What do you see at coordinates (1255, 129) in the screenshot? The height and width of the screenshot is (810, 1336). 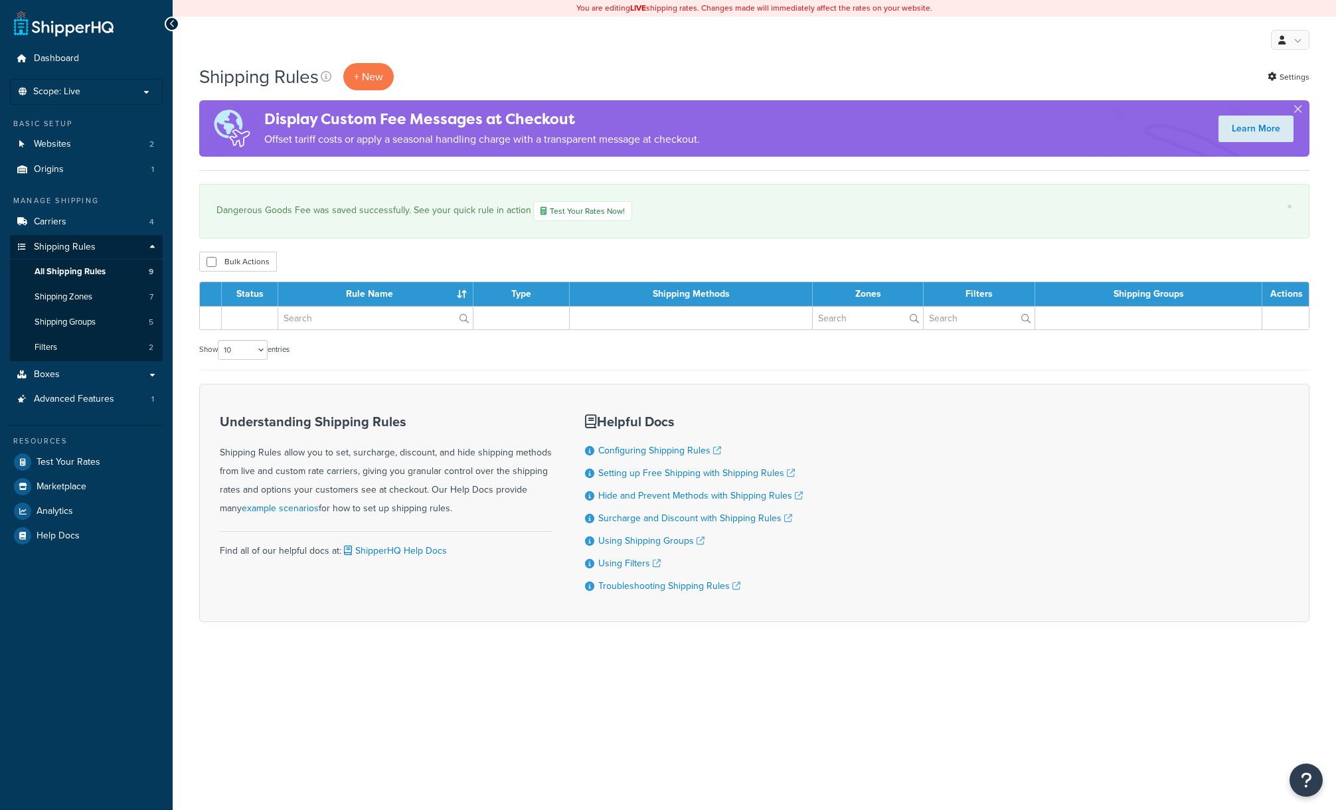 I see `a: Learn More` at bounding box center [1255, 129].